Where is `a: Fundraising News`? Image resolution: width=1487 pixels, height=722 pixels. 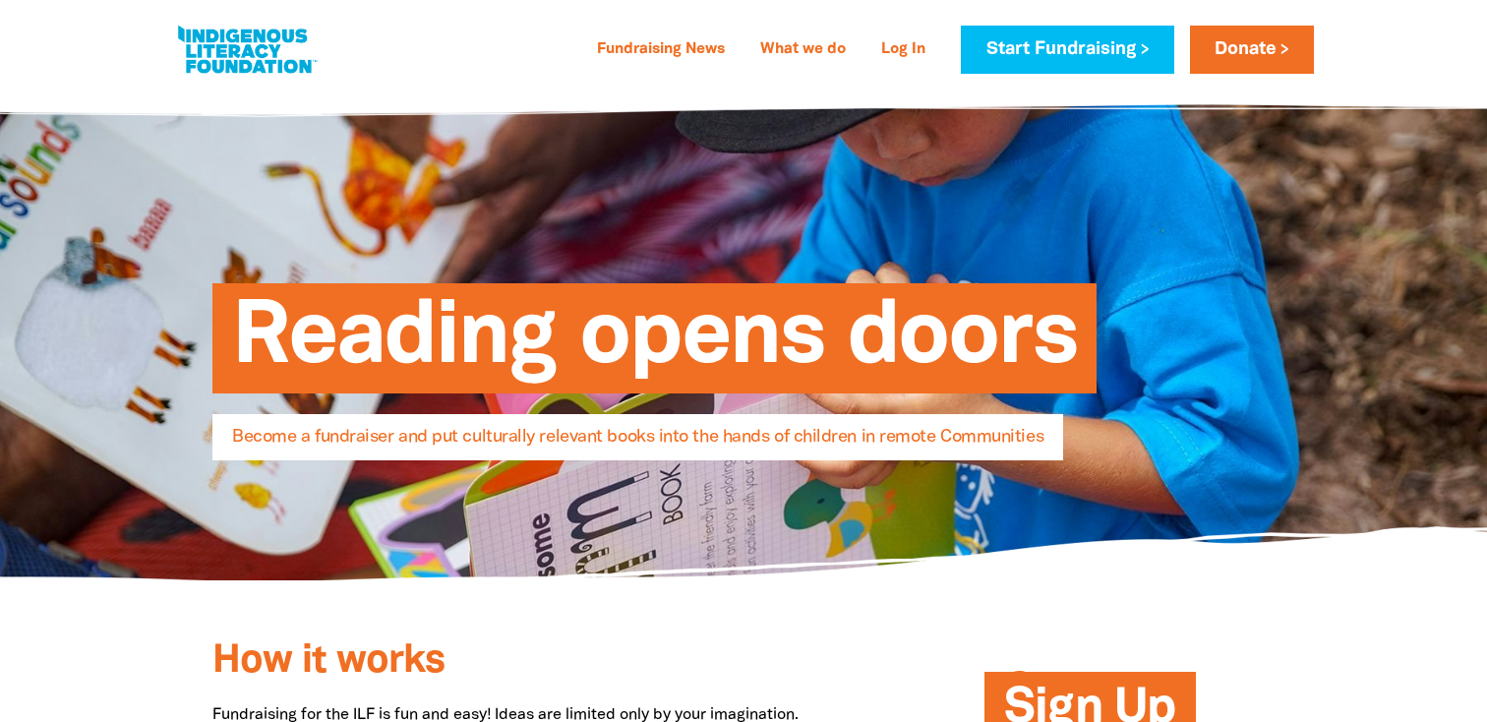 a: Fundraising News is located at coordinates (661, 50).